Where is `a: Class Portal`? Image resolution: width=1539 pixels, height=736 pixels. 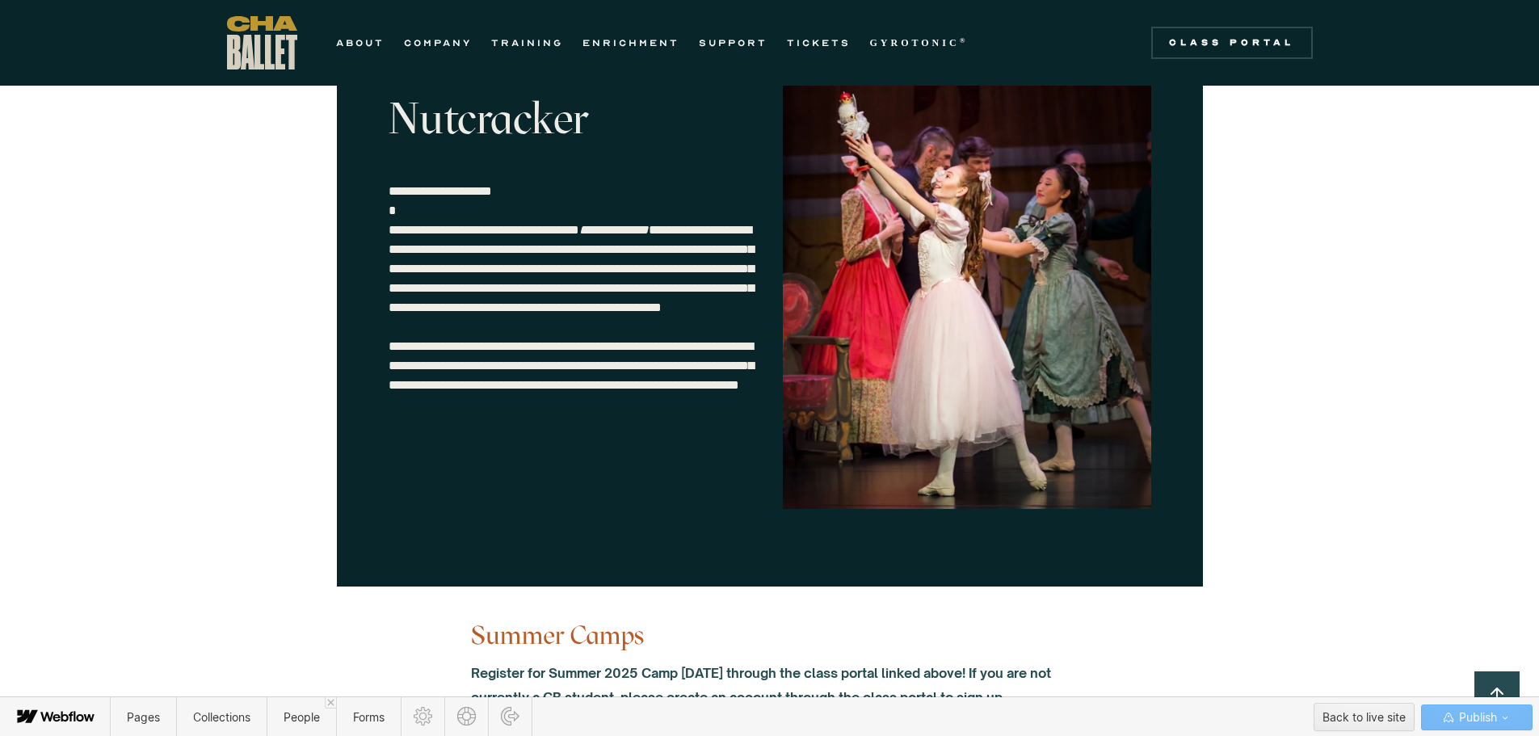
a: Class Portal is located at coordinates (1232, 43).